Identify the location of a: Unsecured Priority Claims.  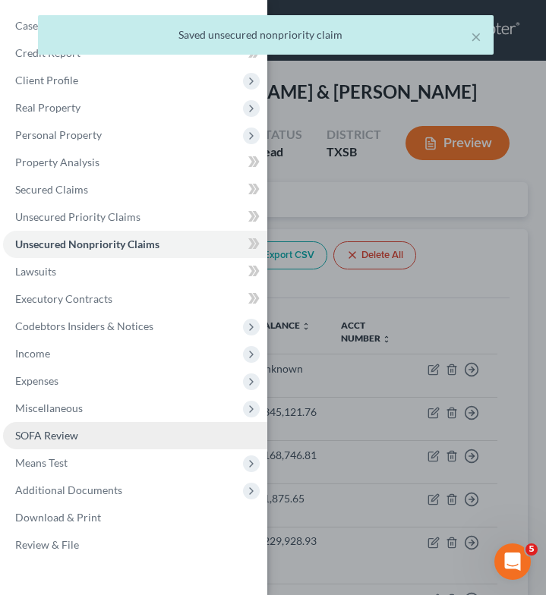
(135, 217).